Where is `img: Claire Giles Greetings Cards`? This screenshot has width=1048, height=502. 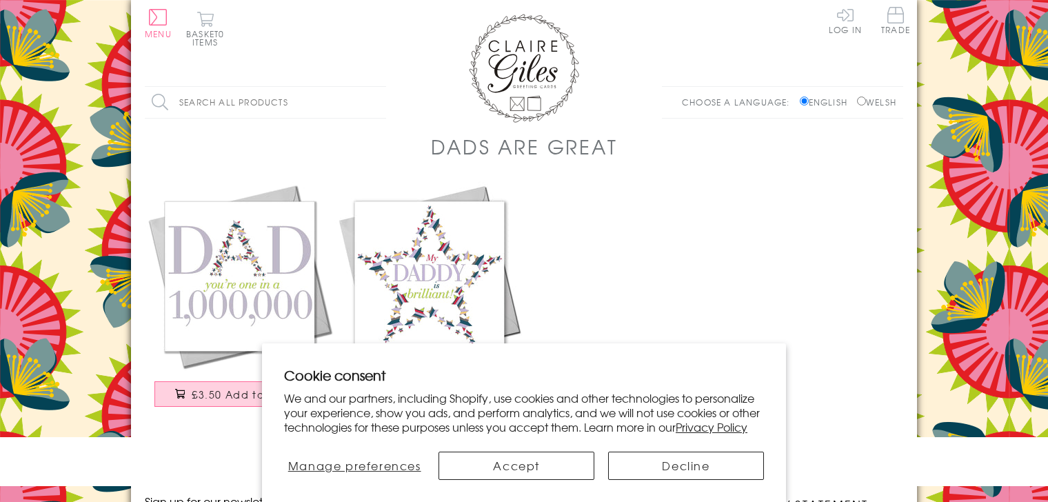
img: Claire Giles Greetings Cards is located at coordinates (524, 68).